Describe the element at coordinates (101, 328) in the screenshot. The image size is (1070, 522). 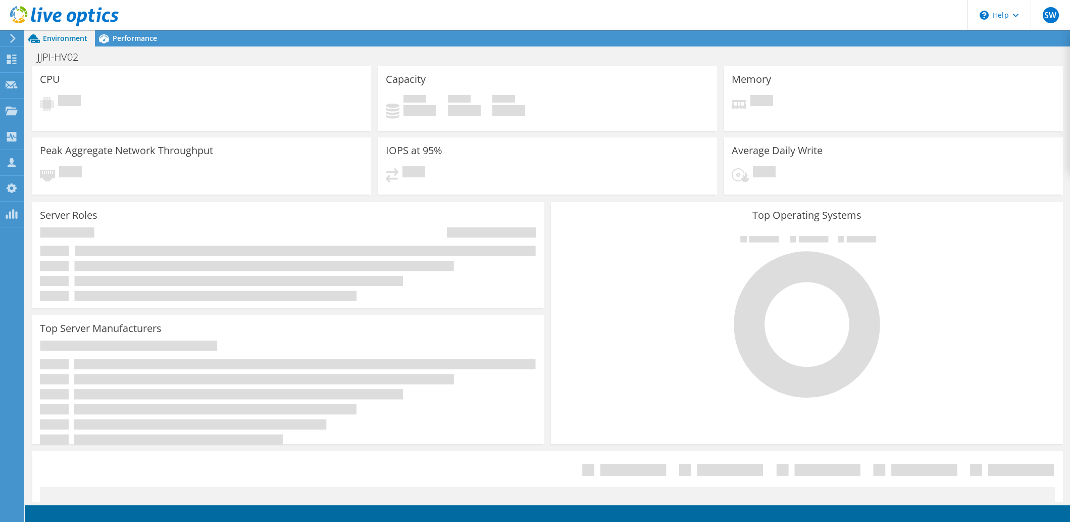
I see `h3: Top Server Manufacturers` at that location.